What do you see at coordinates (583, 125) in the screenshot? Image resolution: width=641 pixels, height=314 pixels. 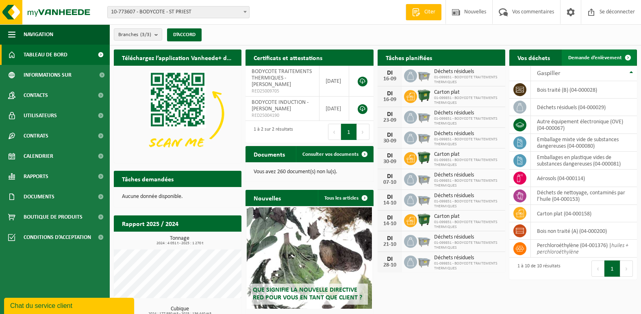 I see `td: Autre équipement électronique (OVE) (04-000067)` at bounding box center [583, 125].